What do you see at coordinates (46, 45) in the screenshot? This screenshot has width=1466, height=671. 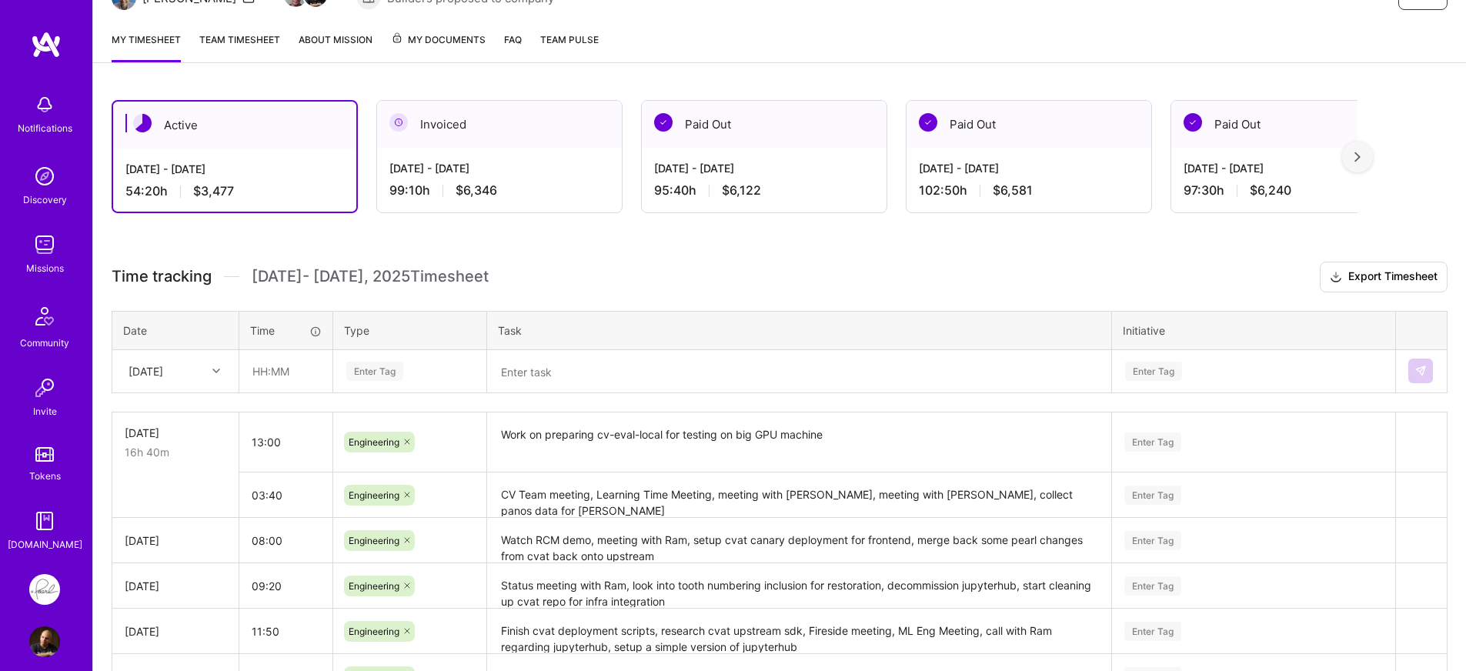 I see `img: logo` at bounding box center [46, 45].